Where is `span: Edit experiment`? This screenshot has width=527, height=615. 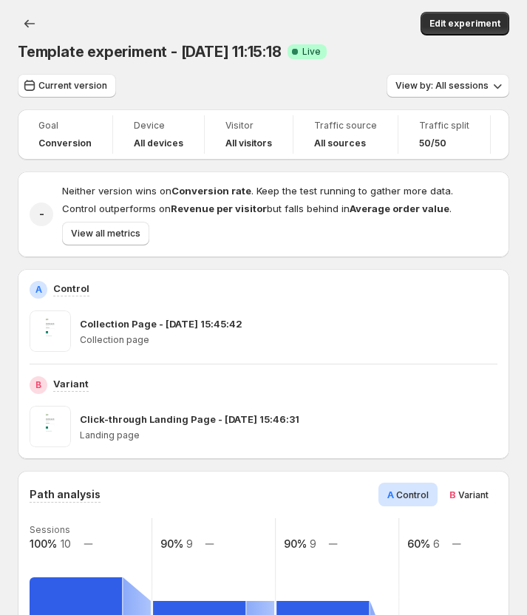
span: Edit experiment is located at coordinates (465, 24).